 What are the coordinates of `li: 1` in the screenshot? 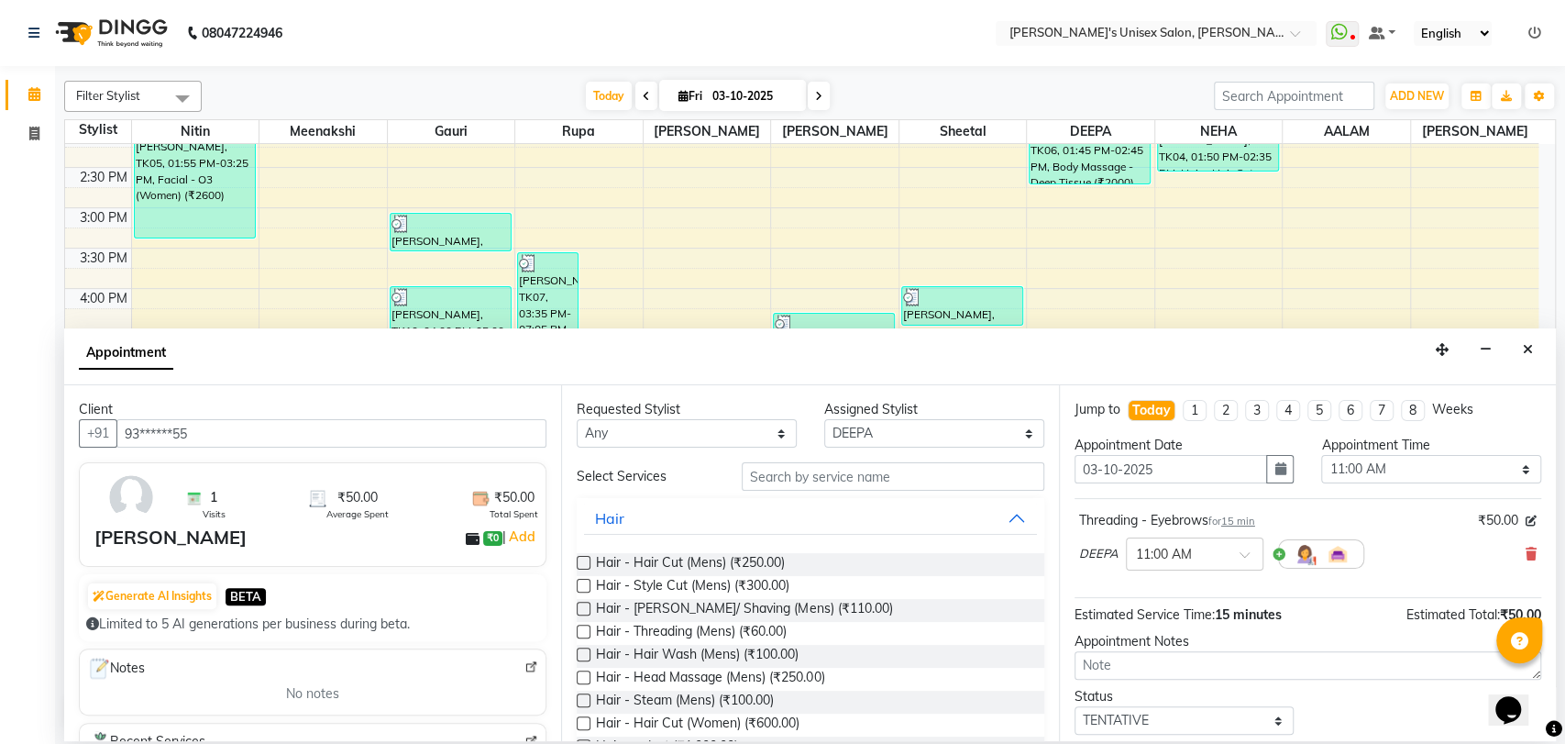 It's located at (1195, 410).